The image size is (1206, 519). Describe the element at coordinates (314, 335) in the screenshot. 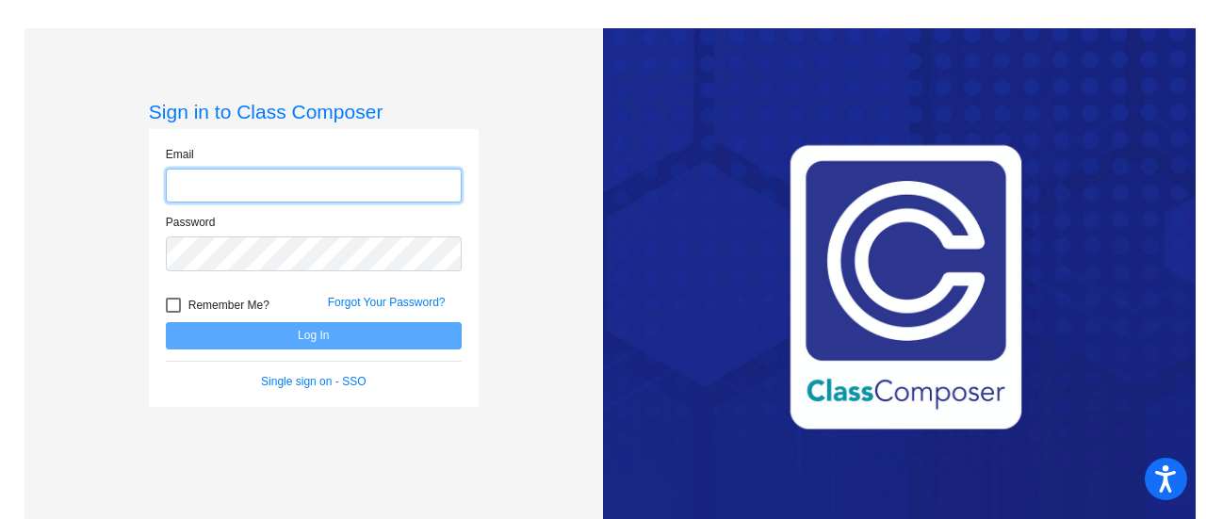

I see `button: Log In` at that location.